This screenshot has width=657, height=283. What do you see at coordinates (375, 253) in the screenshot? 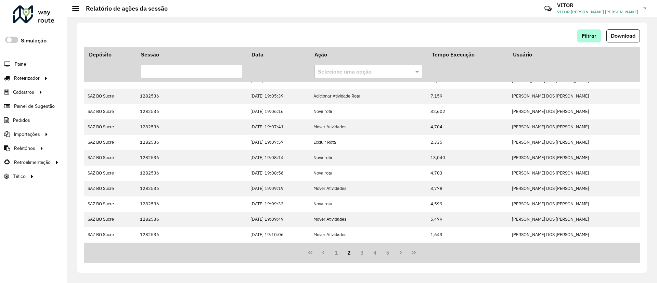
I see `button: 4` at bounding box center [375, 253].